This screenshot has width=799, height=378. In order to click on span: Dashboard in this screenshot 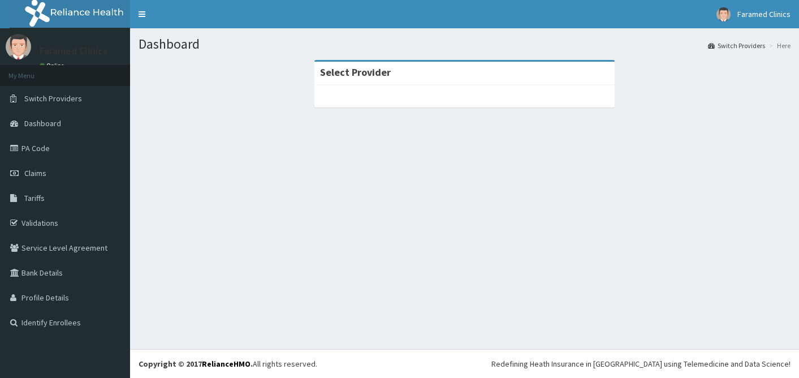, I will do `click(42, 123)`.